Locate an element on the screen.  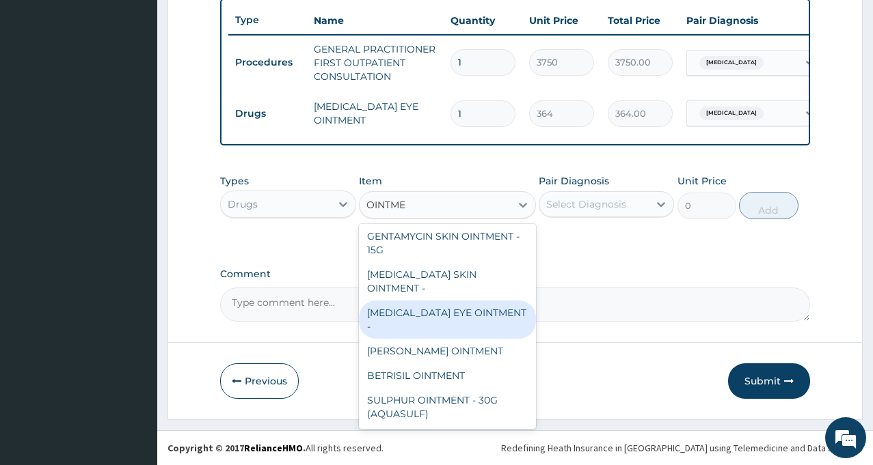
div: Drugs is located at coordinates (243, 204).